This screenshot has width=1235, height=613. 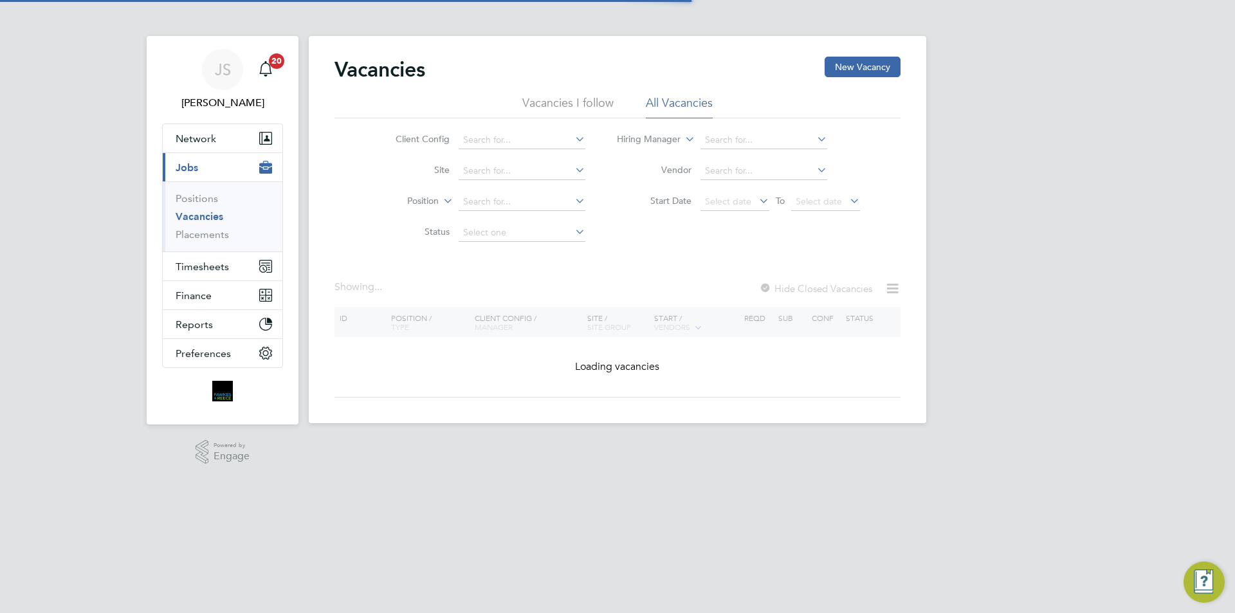 I want to click on label: Position, so click(x=401, y=201).